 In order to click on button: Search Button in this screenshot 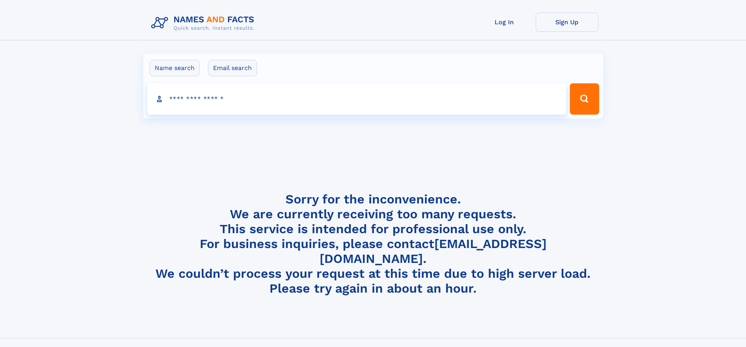, I will do `click(584, 99)`.